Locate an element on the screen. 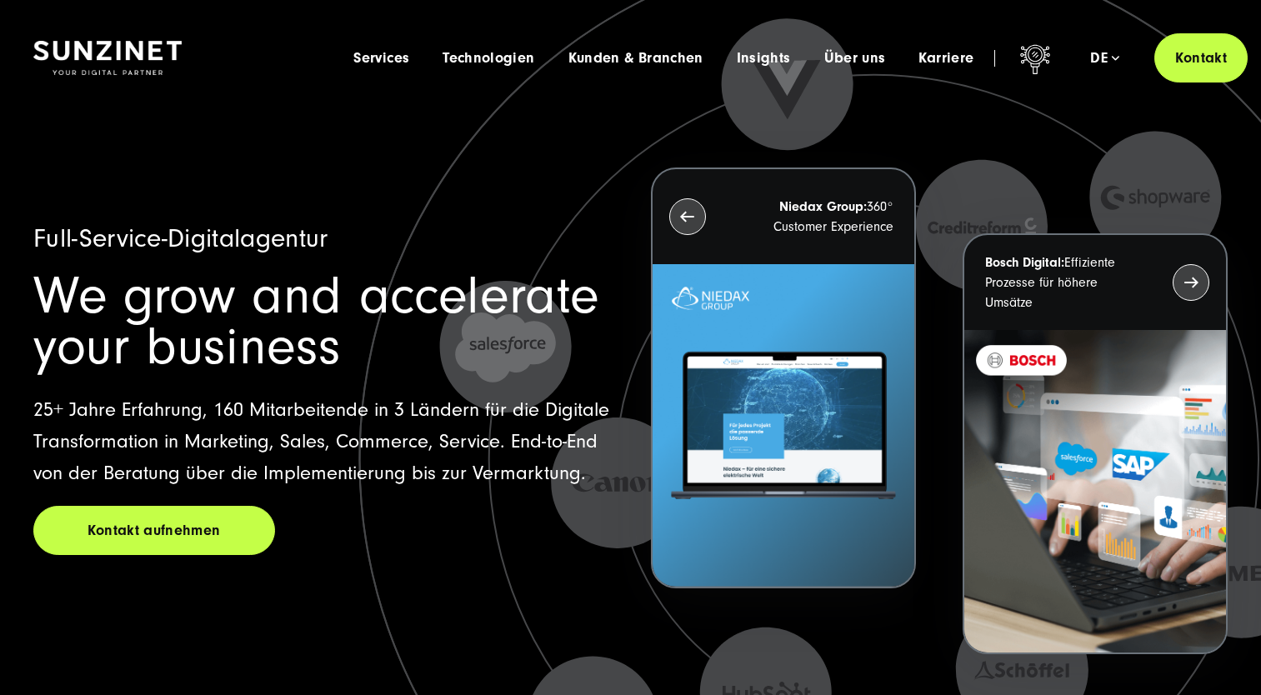 Image resolution: width=1261 pixels, height=695 pixels. img: SUNZINET Full Service Digital Agentur is located at coordinates (108, 58).